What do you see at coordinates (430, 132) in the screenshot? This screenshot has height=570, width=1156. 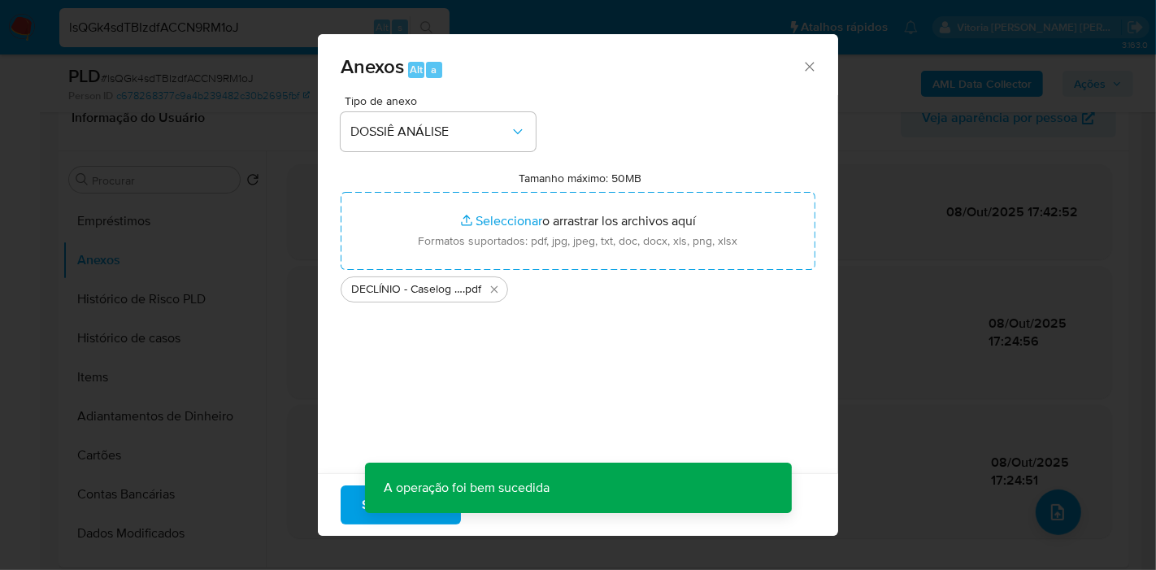 I see `span: DOSSIÊ ANÁLISE` at bounding box center [430, 132].